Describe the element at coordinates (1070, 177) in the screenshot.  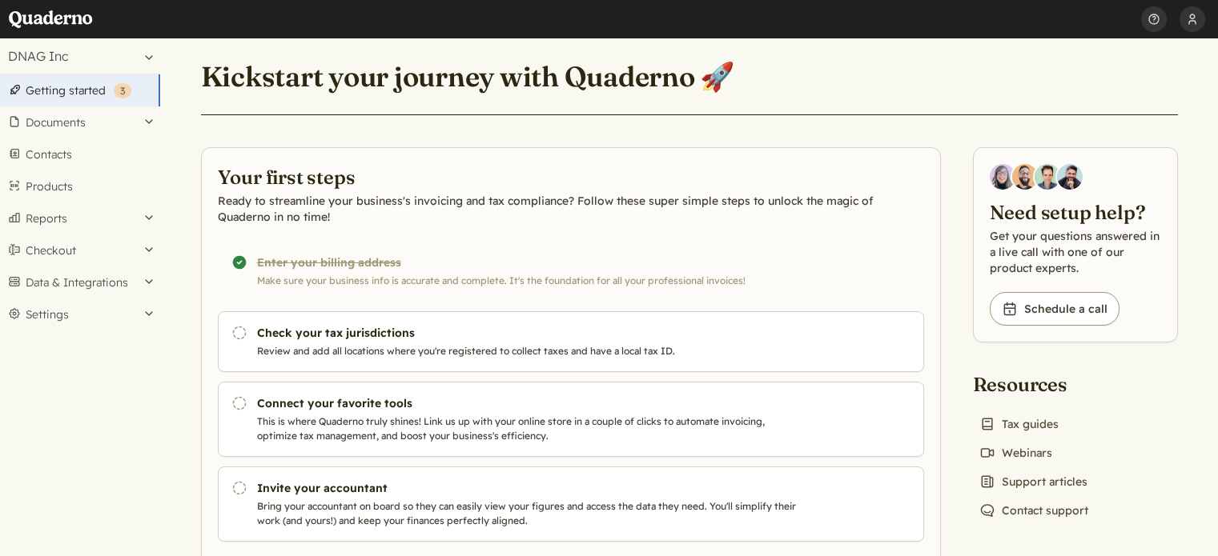
I see `img: Javier Rubio, DevRel at Quaderno` at that location.